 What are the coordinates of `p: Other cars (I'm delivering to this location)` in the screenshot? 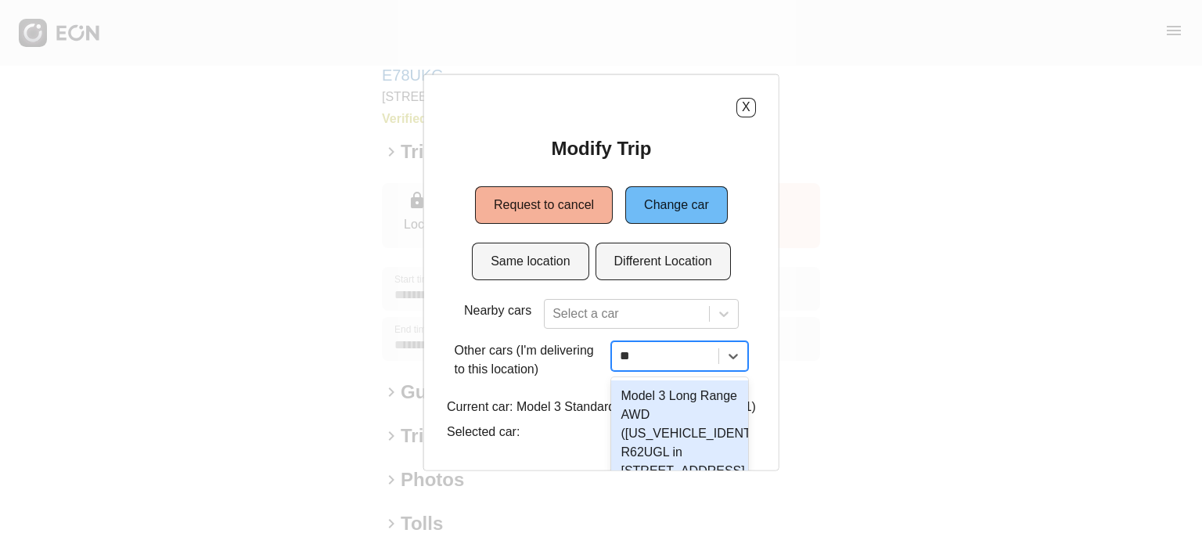 It's located at (529, 359).